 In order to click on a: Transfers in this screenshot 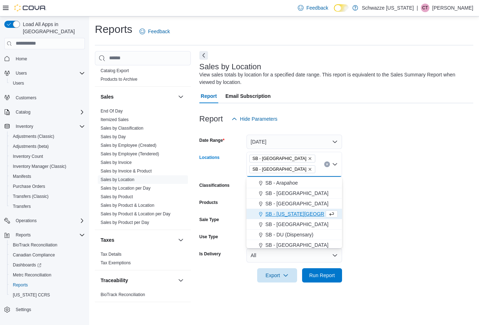, I will do `click(22, 206)`.